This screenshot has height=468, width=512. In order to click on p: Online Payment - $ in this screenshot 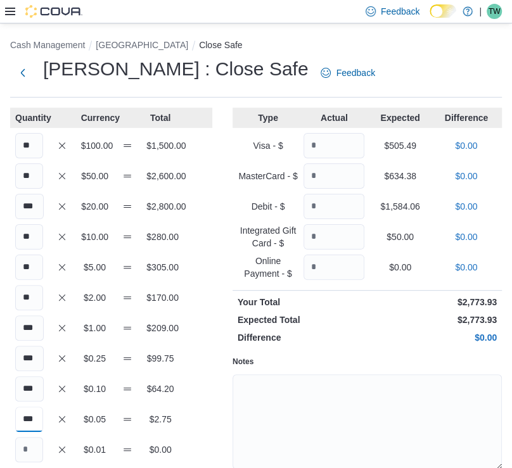, I will do `click(268, 267)`.